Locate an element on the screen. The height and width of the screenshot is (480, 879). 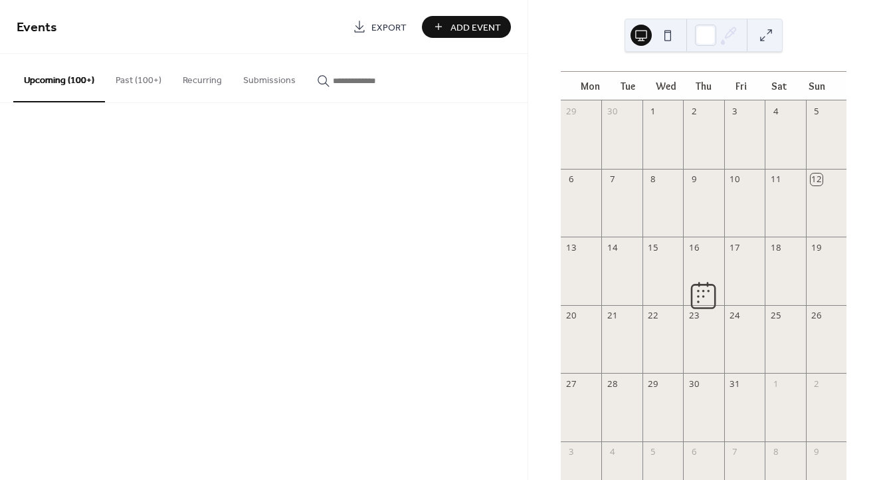
div: Tue is located at coordinates (628, 86).